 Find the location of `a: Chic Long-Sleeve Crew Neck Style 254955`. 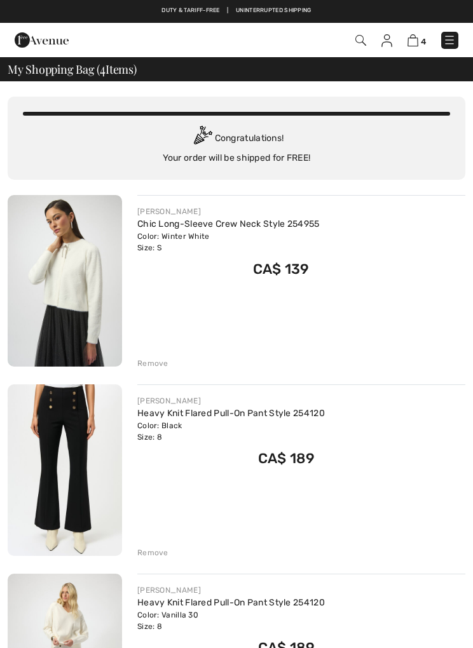

a: Chic Long-Sleeve Crew Neck Style 254955 is located at coordinates (228, 224).